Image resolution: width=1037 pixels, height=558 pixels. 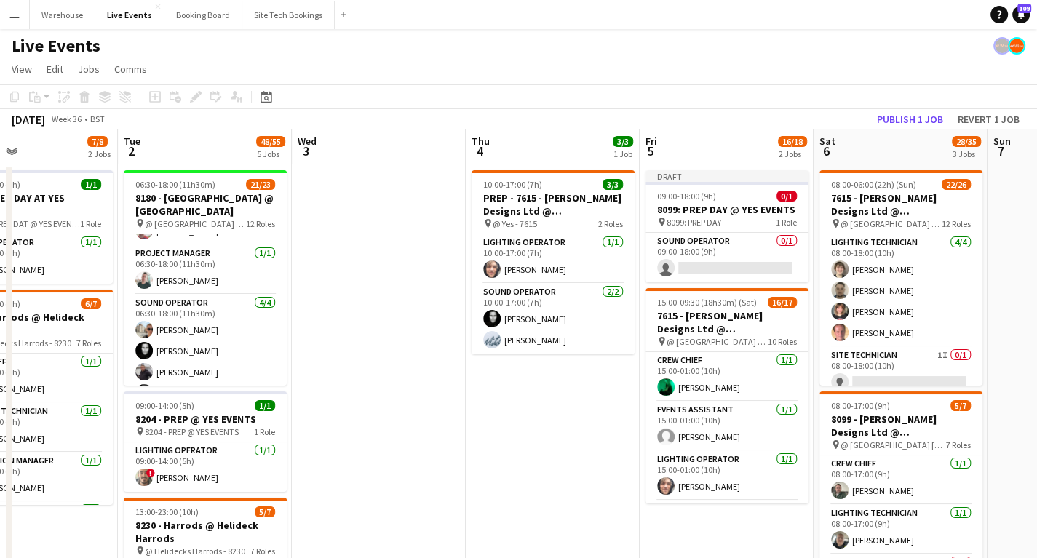 What do you see at coordinates (55, 69) in the screenshot?
I see `span: Edit` at bounding box center [55, 69].